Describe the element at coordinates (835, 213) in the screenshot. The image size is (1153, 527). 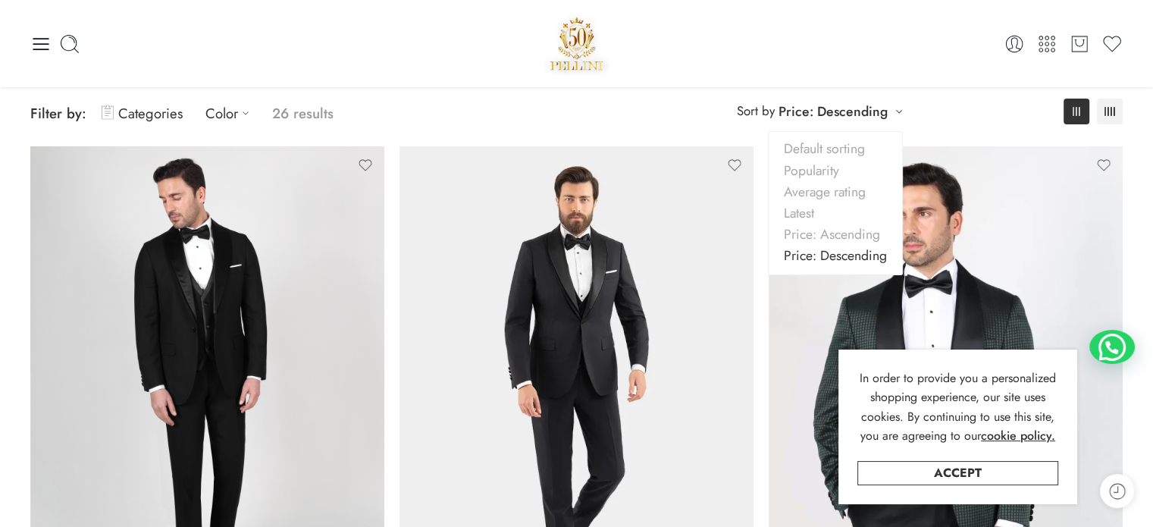
I see `a: Latest` at that location.